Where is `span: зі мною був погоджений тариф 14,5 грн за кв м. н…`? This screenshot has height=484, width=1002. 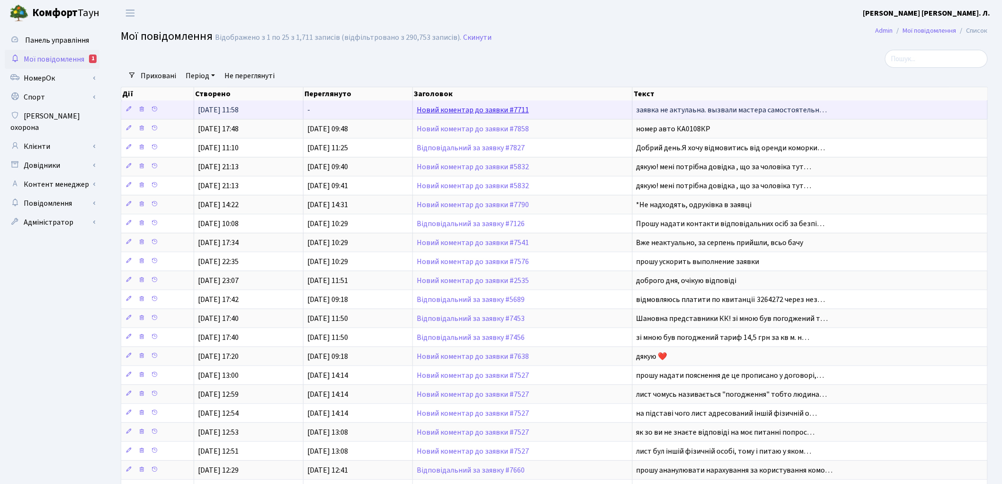
span: зі мною був погоджений тариф 14,5 грн за кв м. н… is located at coordinates (723, 337).